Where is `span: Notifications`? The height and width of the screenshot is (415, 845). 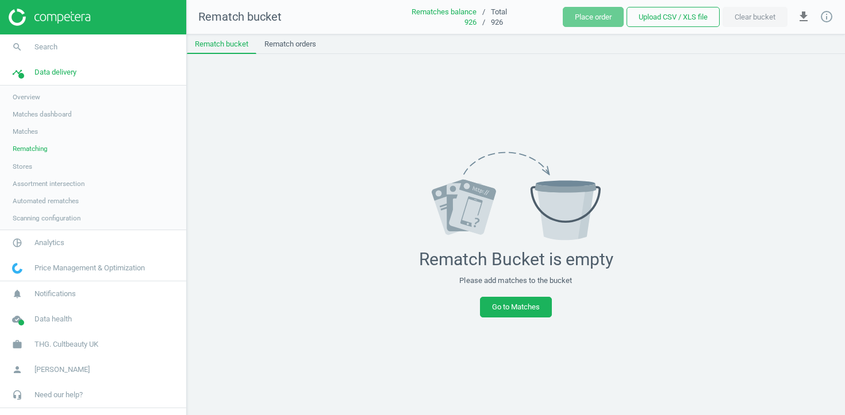
span: Notifications is located at coordinates (55, 294).